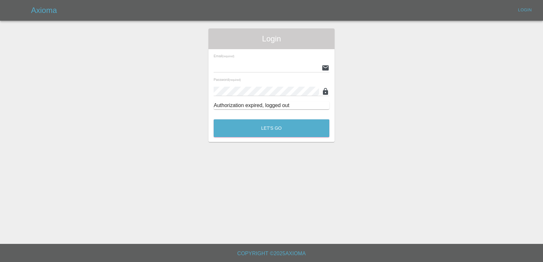 Image resolution: width=543 pixels, height=262 pixels. Describe the element at coordinates (271, 253) in the screenshot. I see `h6: Copyright © 2025 Axioma` at that location.